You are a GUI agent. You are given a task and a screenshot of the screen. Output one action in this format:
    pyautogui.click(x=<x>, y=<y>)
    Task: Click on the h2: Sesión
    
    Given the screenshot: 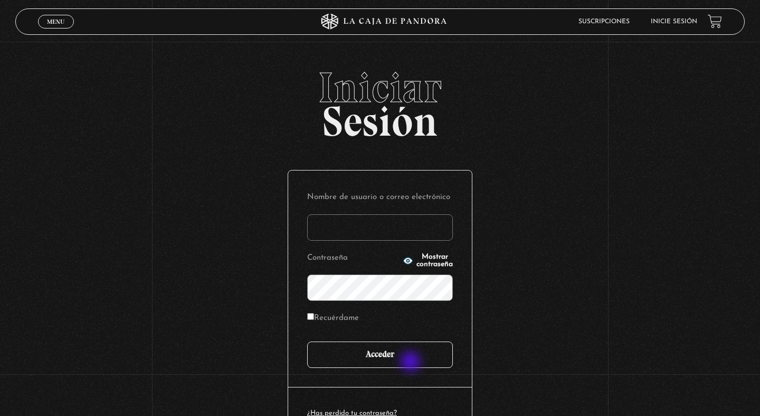 What is the action you would take?
    pyautogui.click(x=380, y=100)
    